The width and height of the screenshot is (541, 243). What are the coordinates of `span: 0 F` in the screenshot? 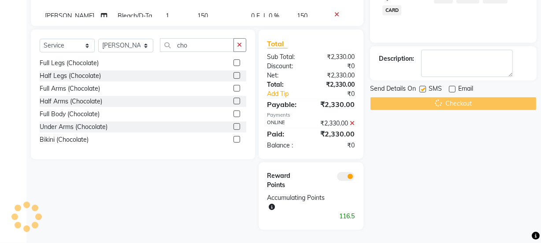 It's located at (256, 16).